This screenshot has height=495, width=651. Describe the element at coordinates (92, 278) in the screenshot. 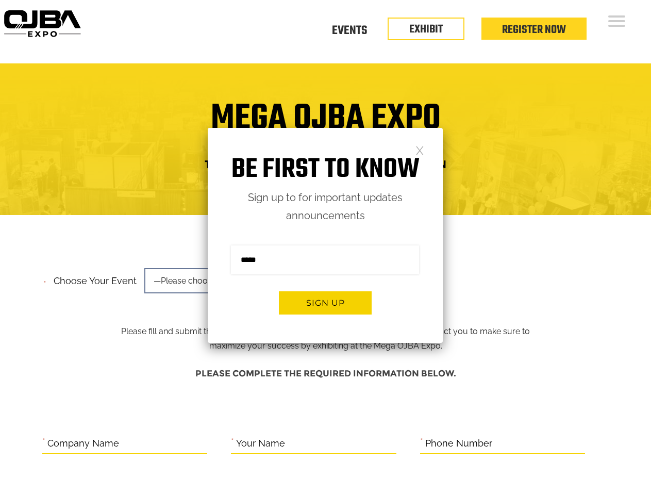

I see `label: Choose your event` at that location.